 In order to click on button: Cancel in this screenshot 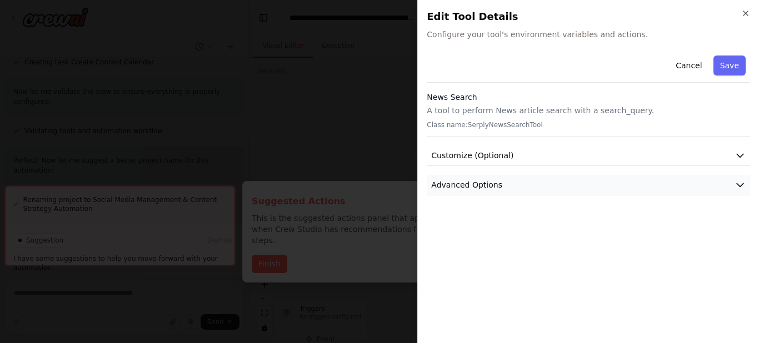, I will do `click(688, 66)`.